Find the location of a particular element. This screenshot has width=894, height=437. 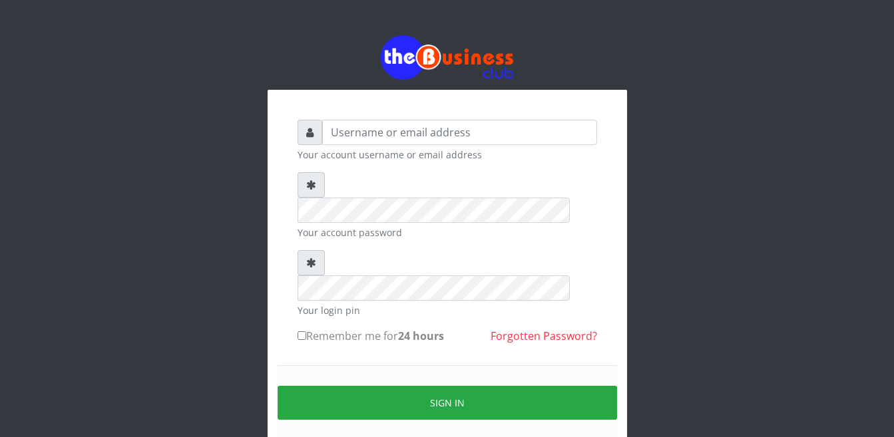

a: Forgotten Password? is located at coordinates (544, 336).